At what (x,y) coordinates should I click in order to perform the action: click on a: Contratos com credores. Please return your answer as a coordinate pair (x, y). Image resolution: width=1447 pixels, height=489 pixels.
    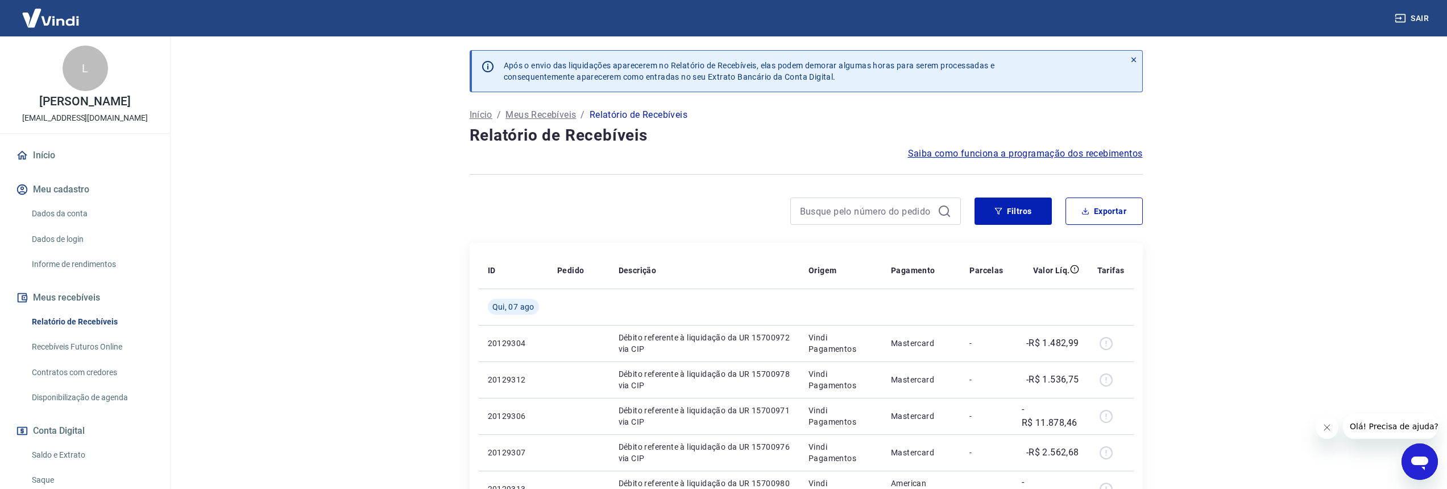
    Looking at the image, I should click on (92, 372).